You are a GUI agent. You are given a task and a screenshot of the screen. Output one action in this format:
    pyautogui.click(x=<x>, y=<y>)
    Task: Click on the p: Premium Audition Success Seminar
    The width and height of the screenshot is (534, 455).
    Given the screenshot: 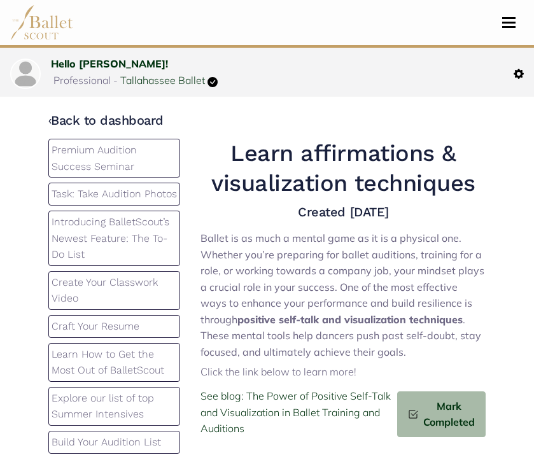 What is the action you would take?
    pyautogui.click(x=115, y=158)
    